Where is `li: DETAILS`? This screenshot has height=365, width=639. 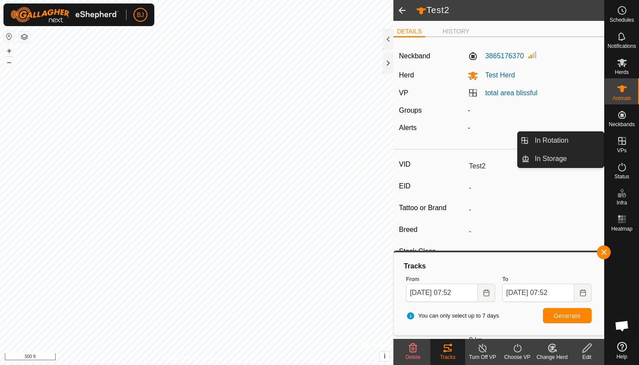
li: DETAILS is located at coordinates (409, 32).